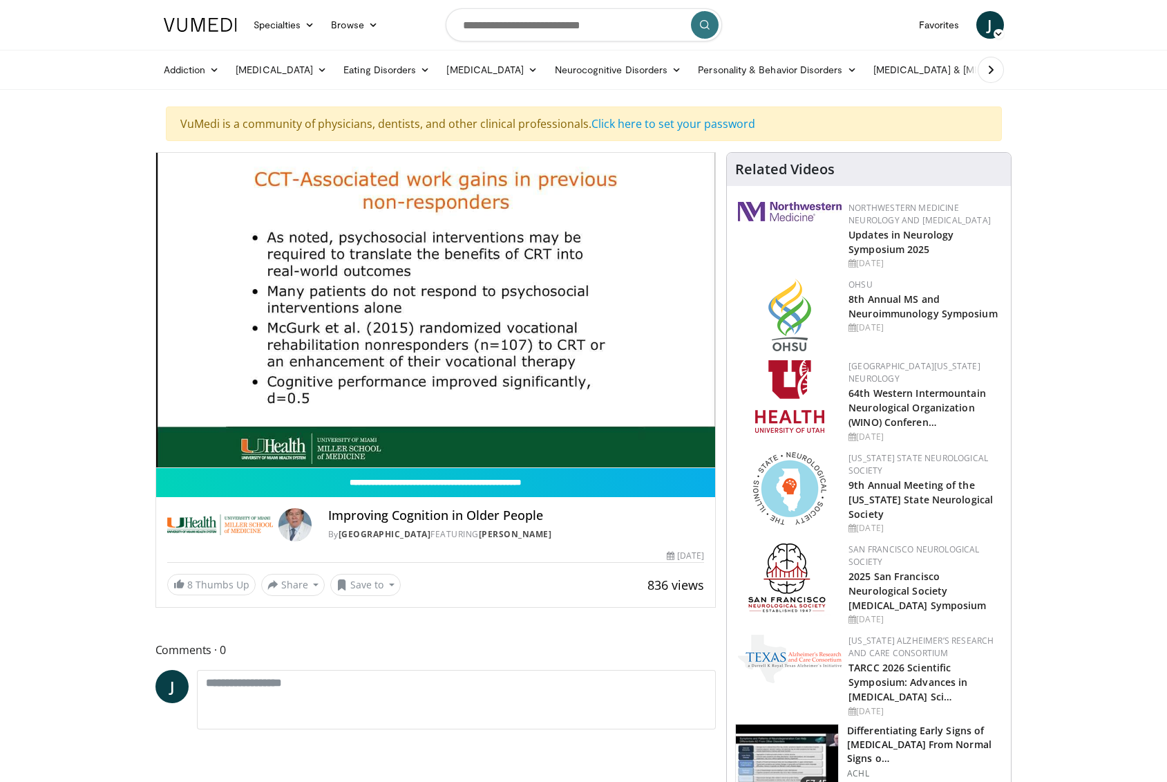 The image size is (1167, 782). Describe the element at coordinates (584, 124) in the screenshot. I see `div: VuMedi is a community of physicians, dentists, and other clinical professionals.` at that location.